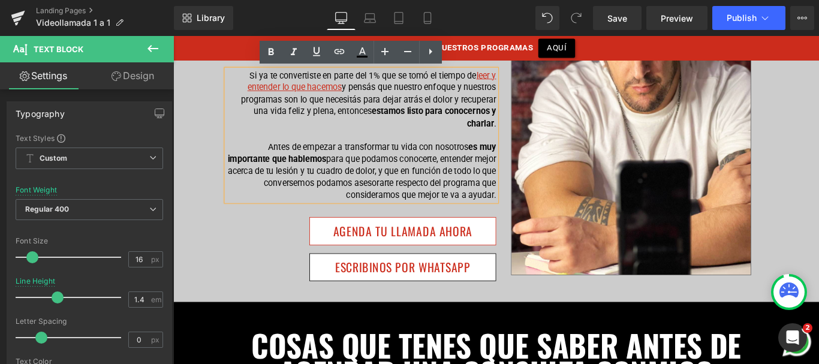 This screenshot has height=364, width=819. Describe the element at coordinates (35, 281) in the screenshot. I see `div: Line Height` at that location.